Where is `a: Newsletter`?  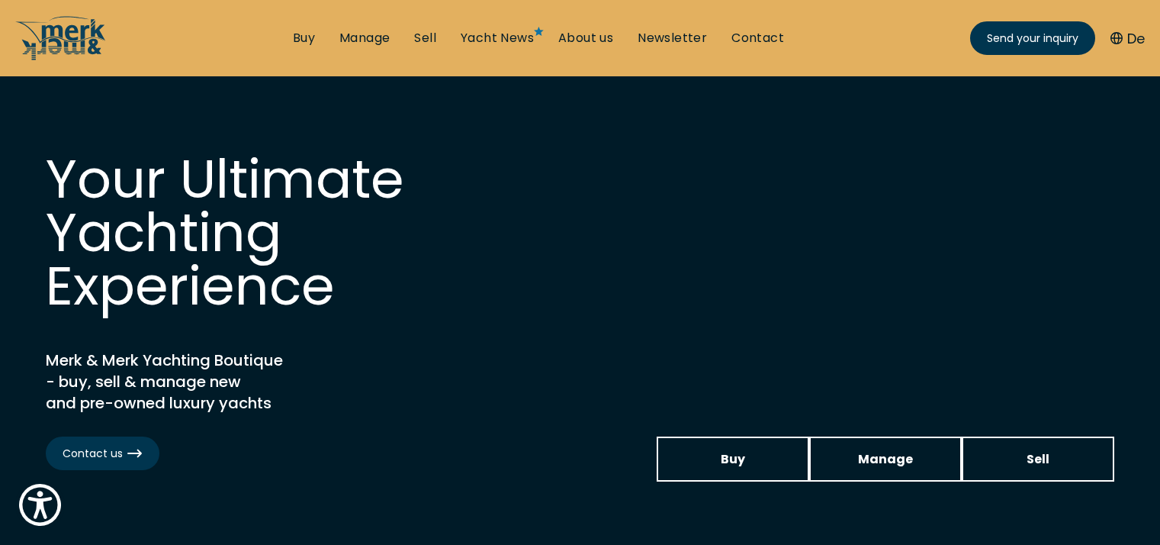
a: Newsletter is located at coordinates (672, 38).